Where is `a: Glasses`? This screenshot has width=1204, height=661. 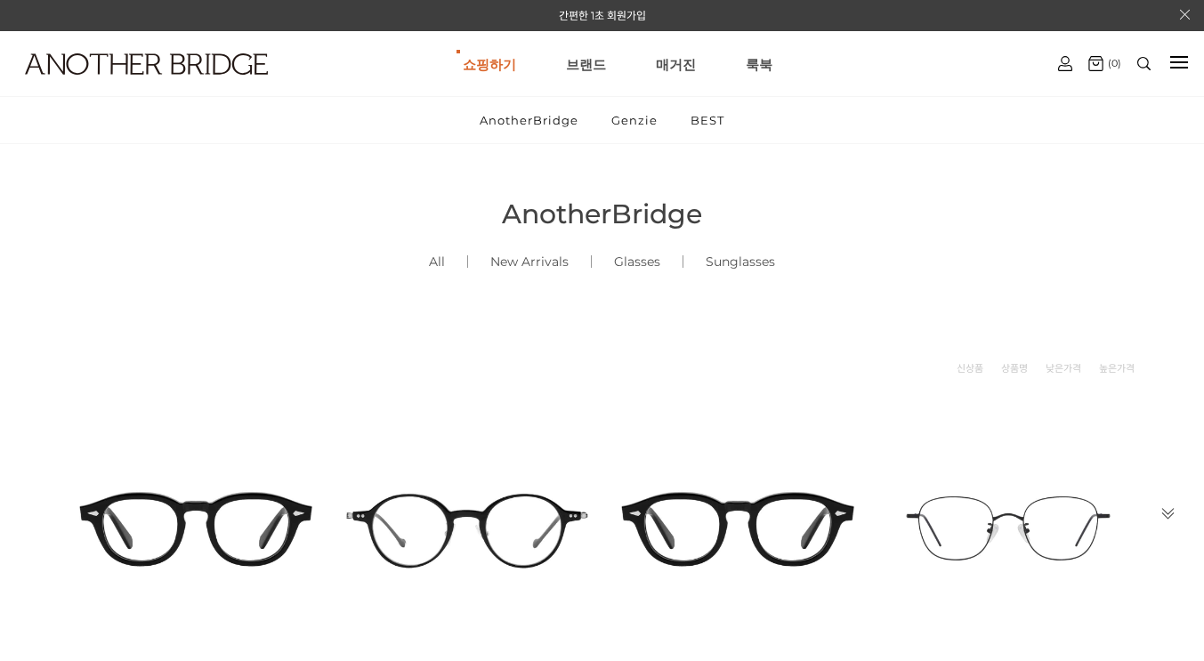
a: Glasses is located at coordinates (637, 262).